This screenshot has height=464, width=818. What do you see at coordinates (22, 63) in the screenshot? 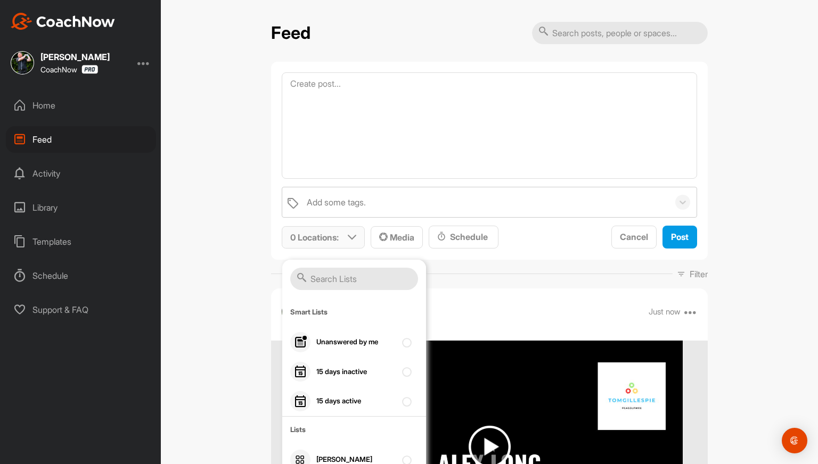
I see `img: square_f30353d6bfbd131f7e02b8828cb66686.jpg` at bounding box center [22, 63].